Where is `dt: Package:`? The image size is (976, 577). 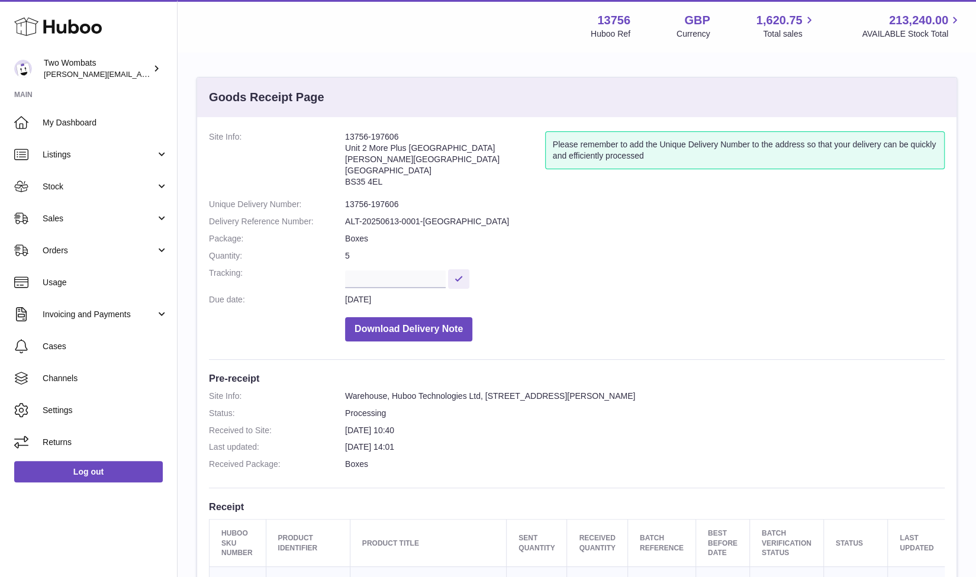 dt: Package: is located at coordinates (277, 239).